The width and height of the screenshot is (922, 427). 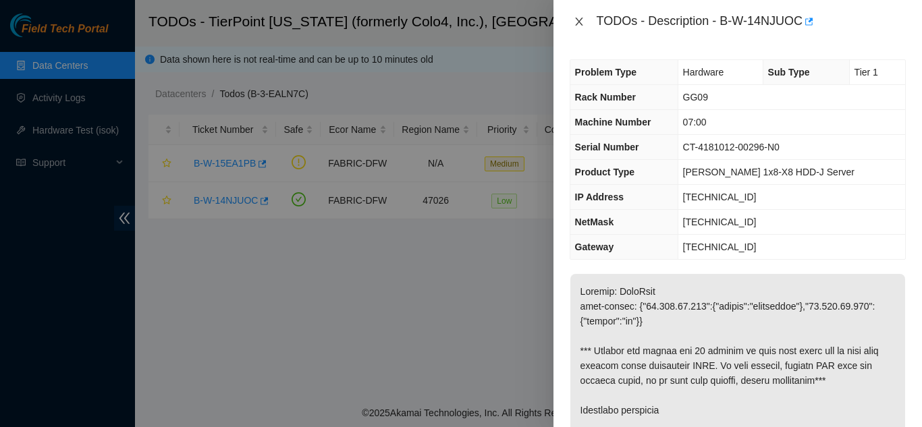 I want to click on span: NetMask, so click(x=595, y=222).